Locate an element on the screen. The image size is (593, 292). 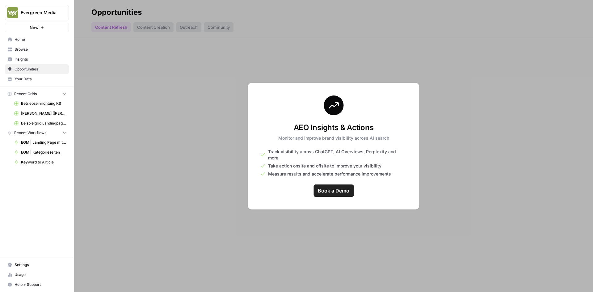
button: Help + Support is located at coordinates (37, 285).